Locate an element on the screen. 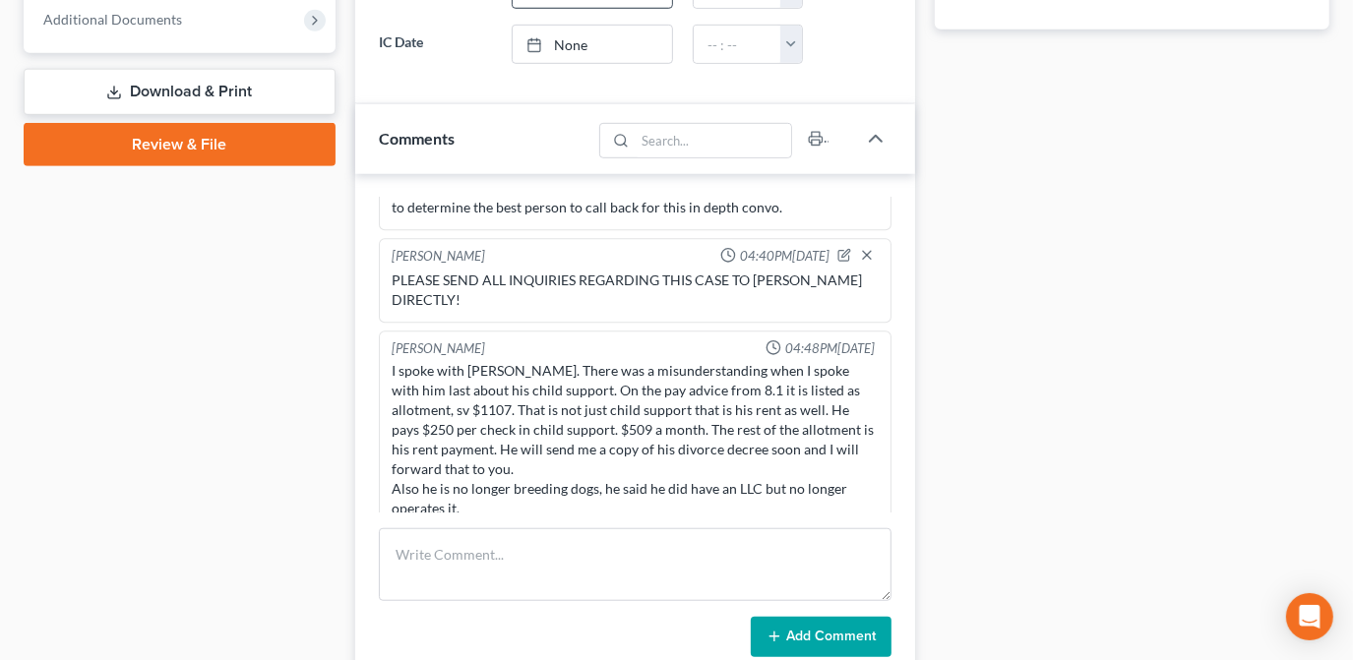  a: Review & File is located at coordinates (179, 145).